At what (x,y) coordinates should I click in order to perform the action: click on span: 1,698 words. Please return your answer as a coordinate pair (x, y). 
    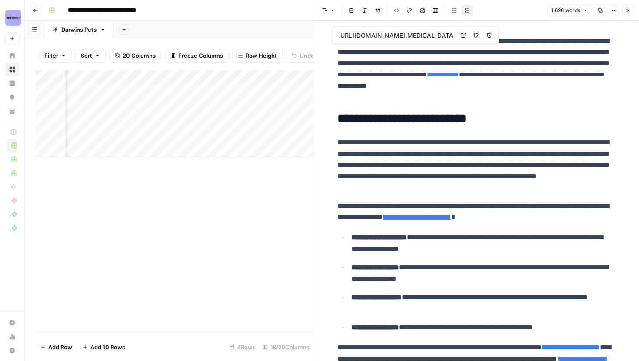
    Looking at the image, I should click on (565, 10).